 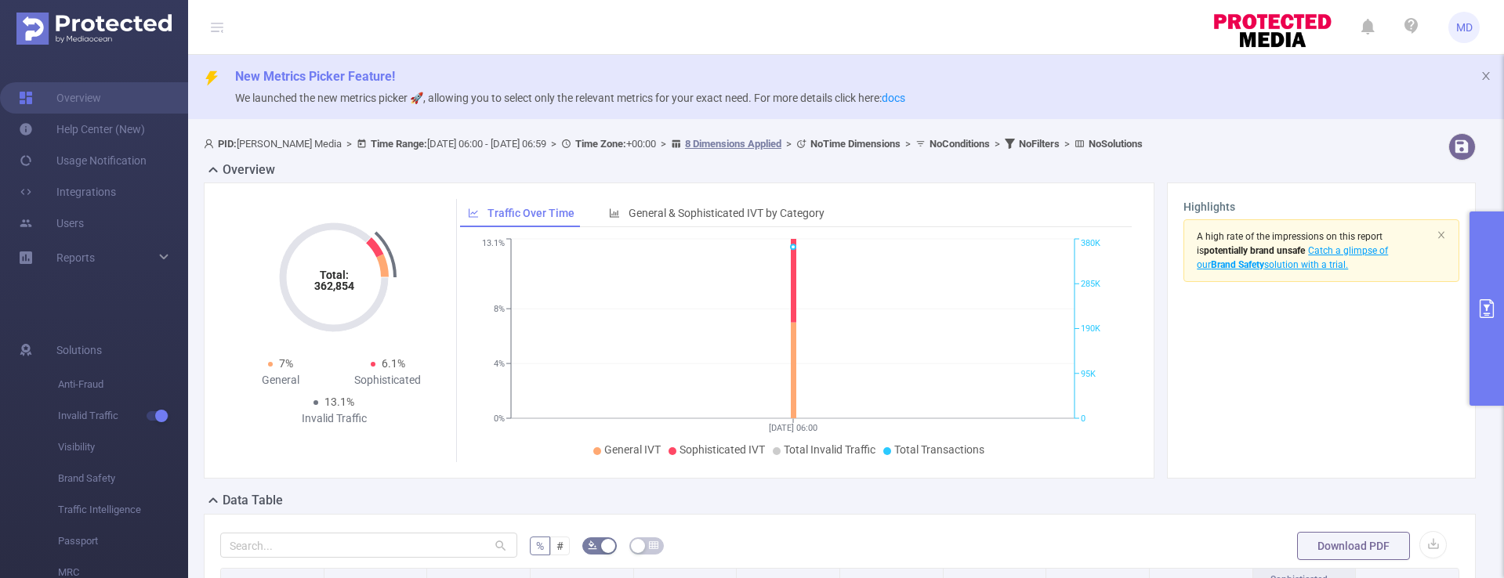 I want to click on b: Time Range:, so click(x=399, y=143).